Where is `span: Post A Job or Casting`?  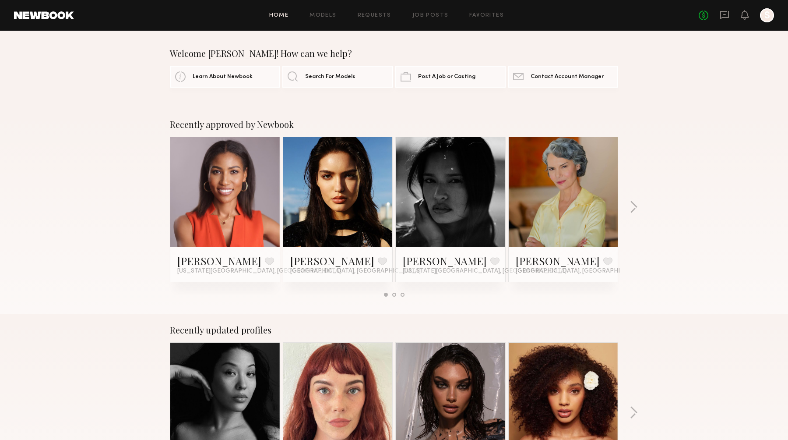
span: Post A Job or Casting is located at coordinates (447, 77).